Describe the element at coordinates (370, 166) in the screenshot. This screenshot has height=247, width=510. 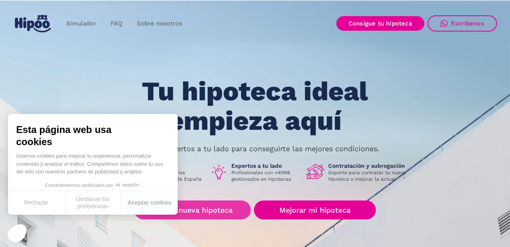
I see `h1: Contratación y subrogación` at that location.